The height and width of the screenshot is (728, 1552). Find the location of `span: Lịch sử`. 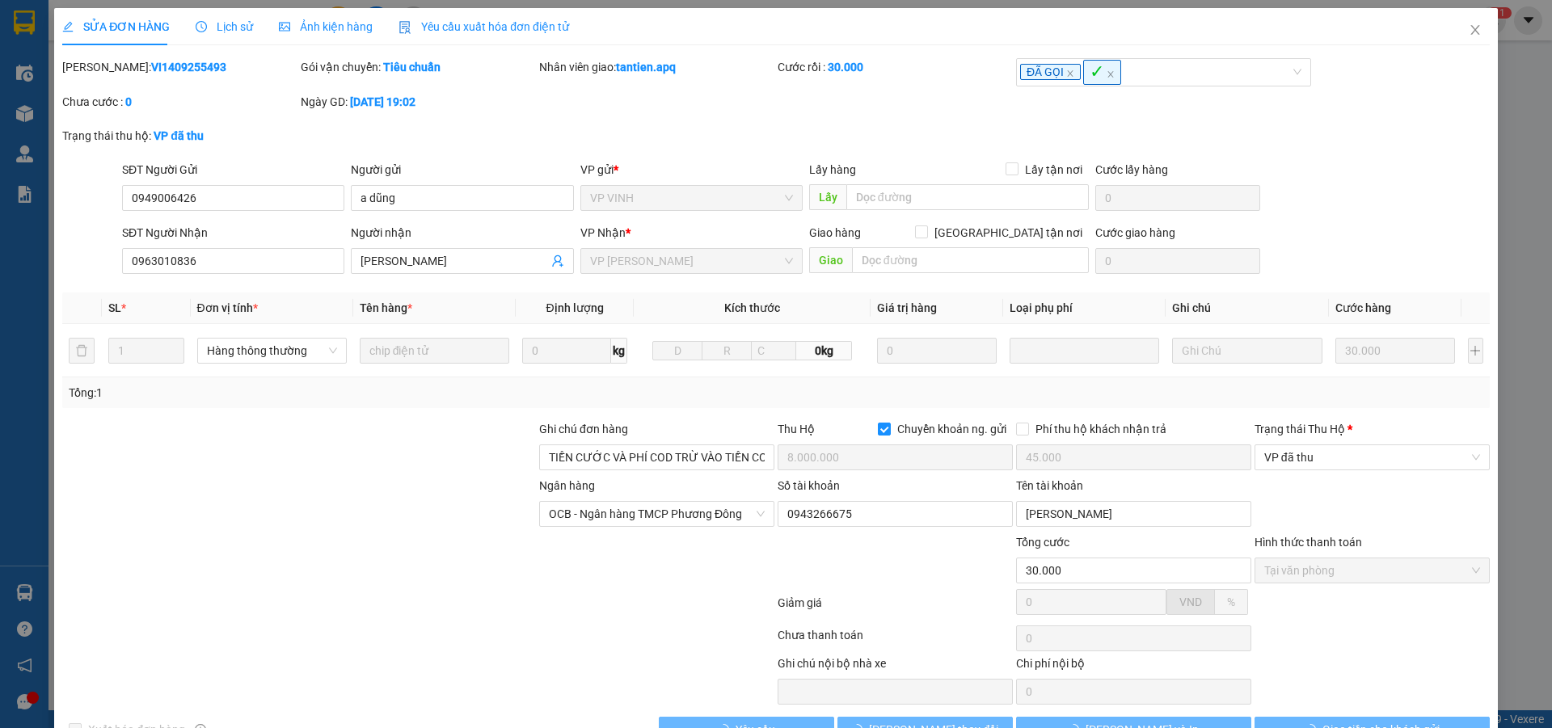

span: Lịch sử is located at coordinates (224, 27).